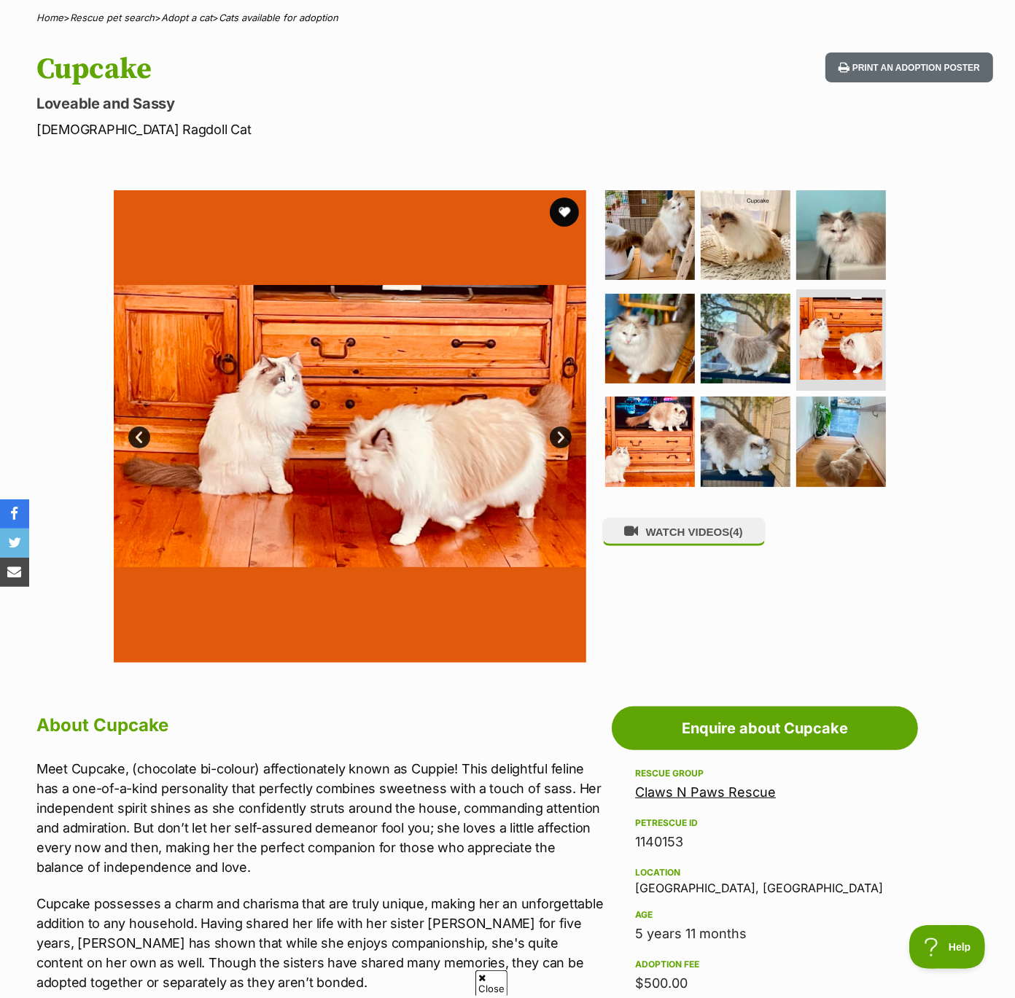 This screenshot has height=998, width=1015. I want to click on div: 5 years 11 months, so click(765, 934).